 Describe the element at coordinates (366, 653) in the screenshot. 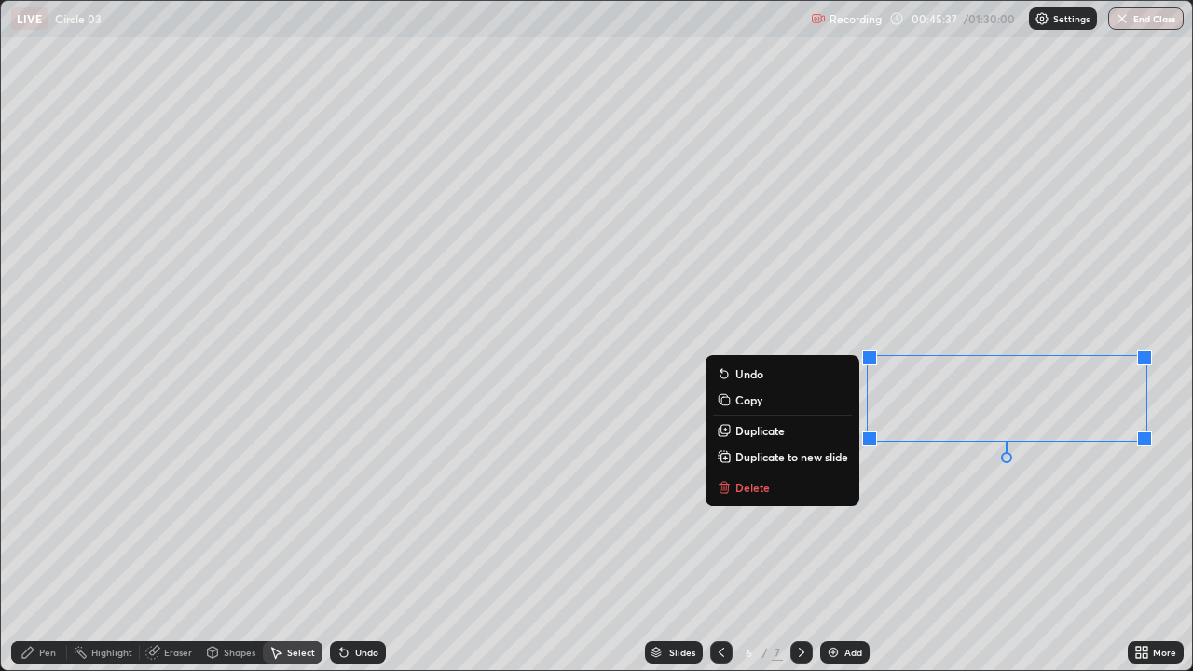

I see `div: Undo` at that location.